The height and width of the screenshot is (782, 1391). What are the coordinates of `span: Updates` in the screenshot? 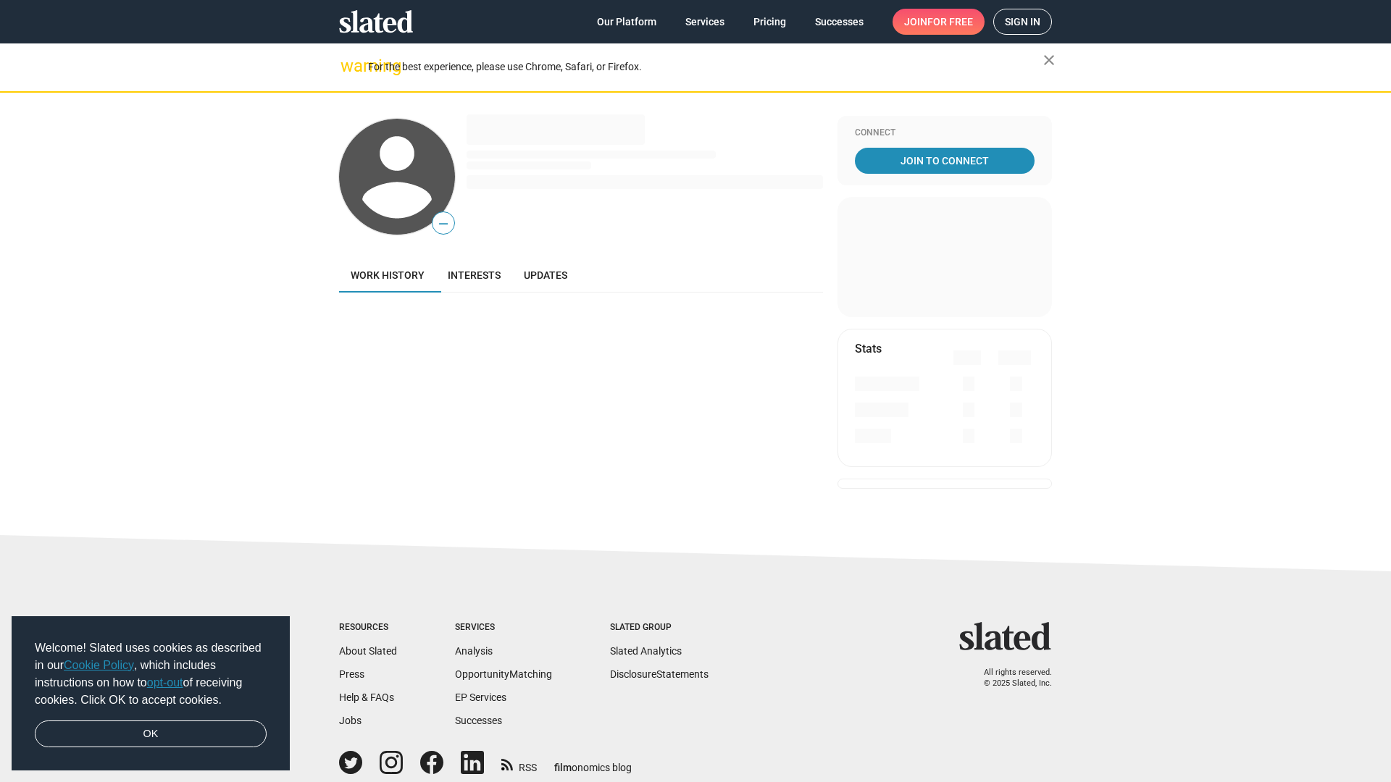 It's located at (545, 275).